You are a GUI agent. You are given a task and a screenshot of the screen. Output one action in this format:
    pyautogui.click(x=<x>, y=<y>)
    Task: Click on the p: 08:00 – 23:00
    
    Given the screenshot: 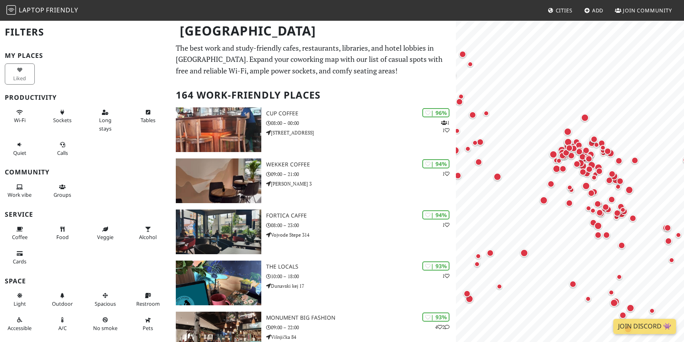 What is the action you would take?
    pyautogui.click(x=361, y=225)
    